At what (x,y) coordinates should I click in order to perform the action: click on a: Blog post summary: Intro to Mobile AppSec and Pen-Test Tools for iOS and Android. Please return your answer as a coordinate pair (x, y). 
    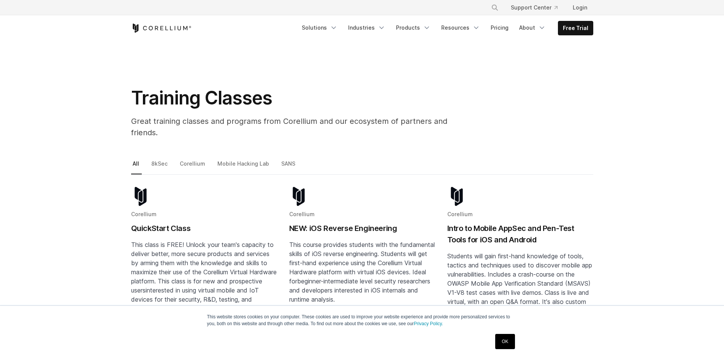
    Looking at the image, I should click on (520, 263).